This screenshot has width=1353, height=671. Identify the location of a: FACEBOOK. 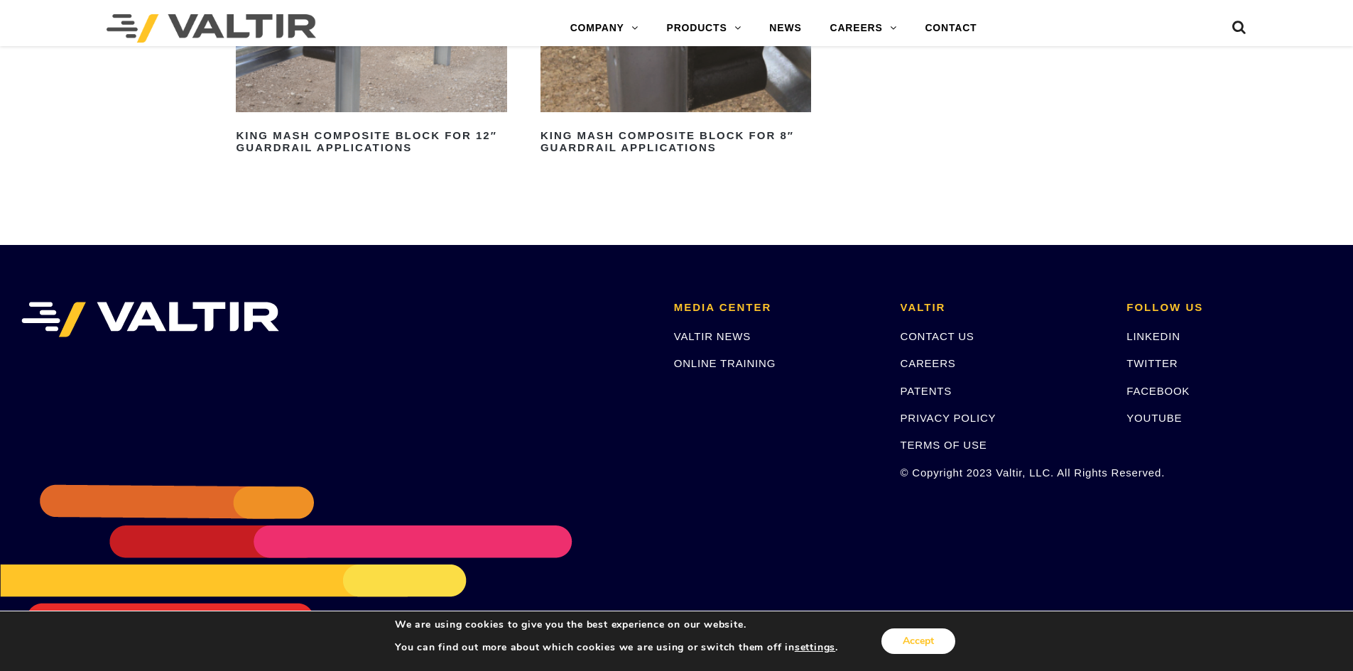
(1158, 391).